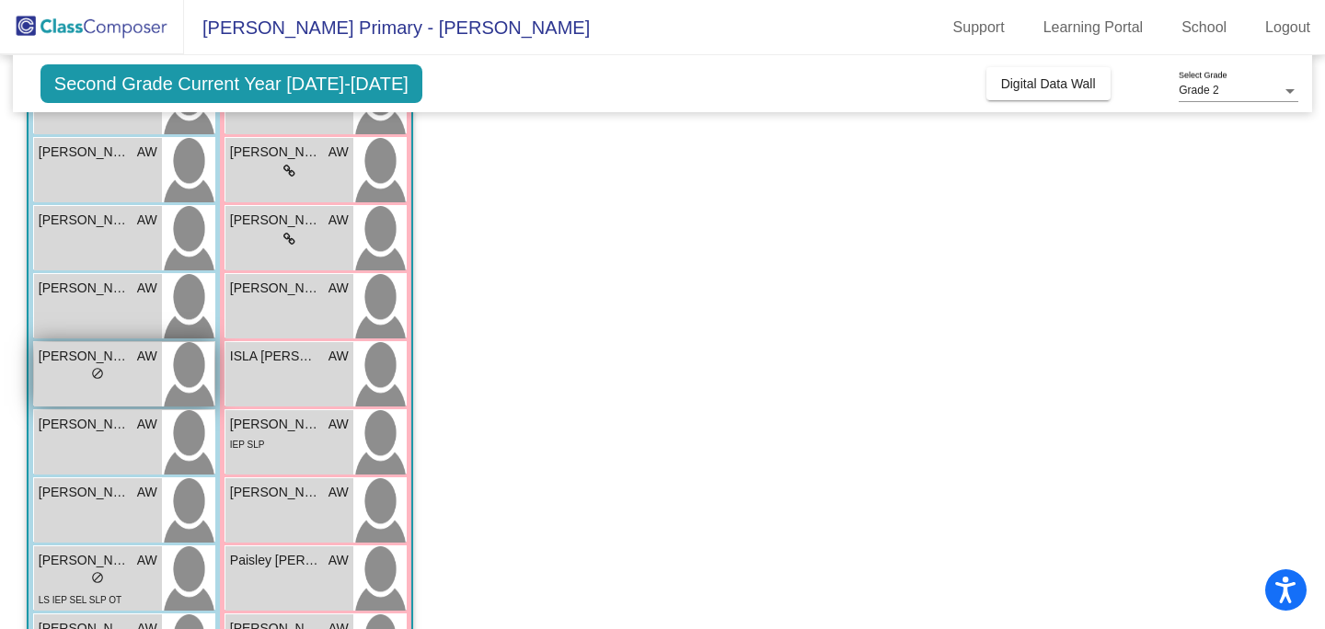  I want to click on span: Grade 2, so click(1198, 90).